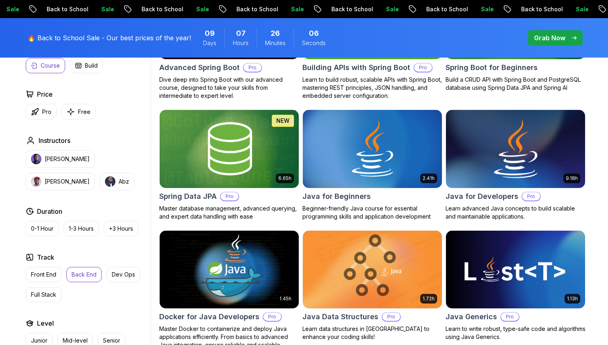 Image resolution: width=608 pixels, height=345 pixels. Describe the element at coordinates (229, 165) in the screenshot. I see `a: Spring Data JPA card6.65hNEWSpring Data JPAProMaster database management, advanced querying, and ...` at that location.